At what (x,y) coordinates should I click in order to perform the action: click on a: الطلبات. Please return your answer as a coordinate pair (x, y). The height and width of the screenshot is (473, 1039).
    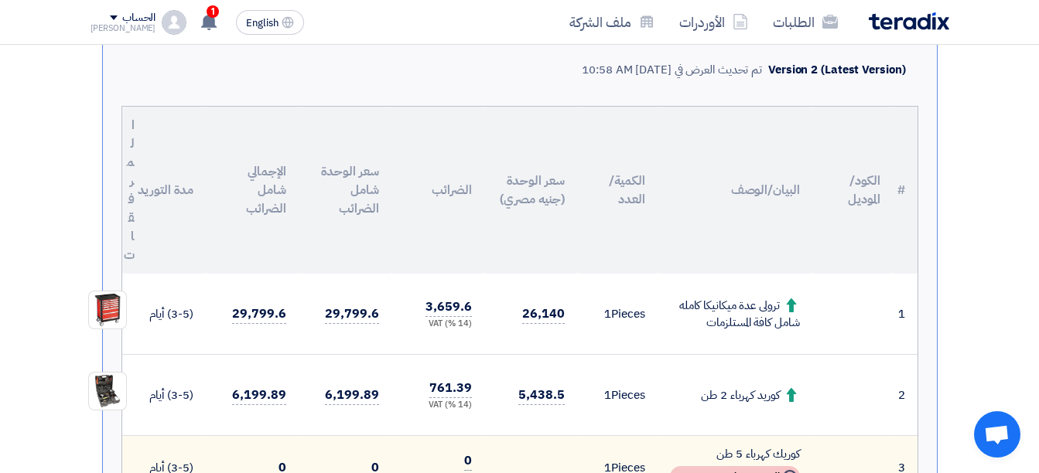
    Looking at the image, I should click on (805, 22).